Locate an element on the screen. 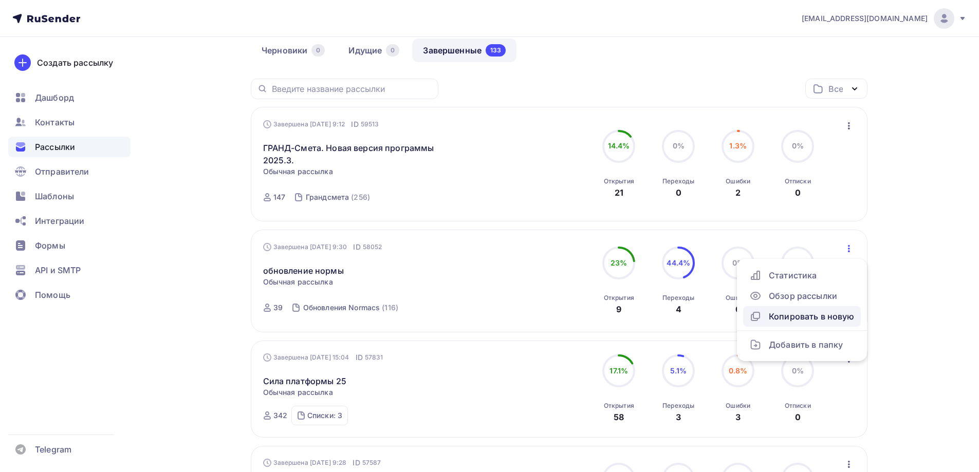 This screenshot has width=979, height=472. span: 5.1% is located at coordinates (679, 371).